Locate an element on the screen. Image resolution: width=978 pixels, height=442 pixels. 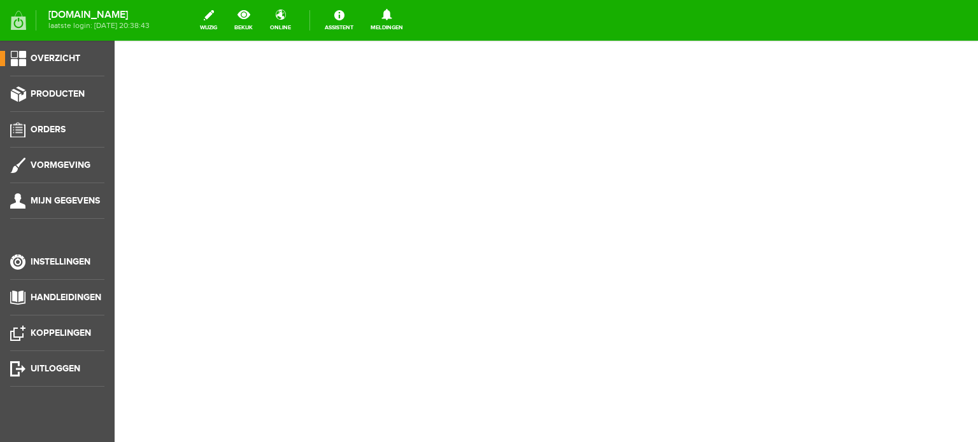
span: Koppelingen is located at coordinates (60, 333).